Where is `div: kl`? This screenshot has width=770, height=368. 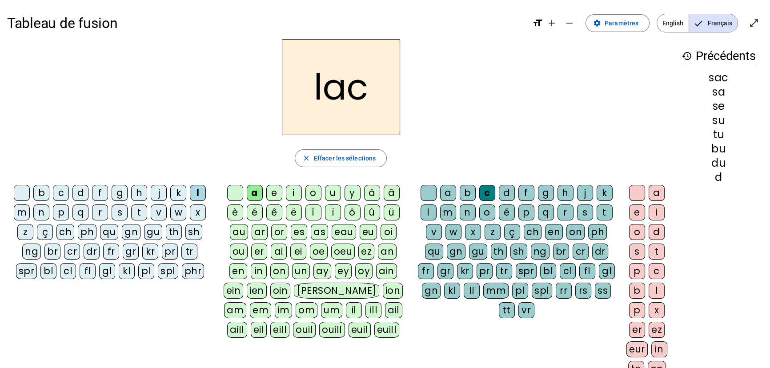 div: kl is located at coordinates (452, 291).